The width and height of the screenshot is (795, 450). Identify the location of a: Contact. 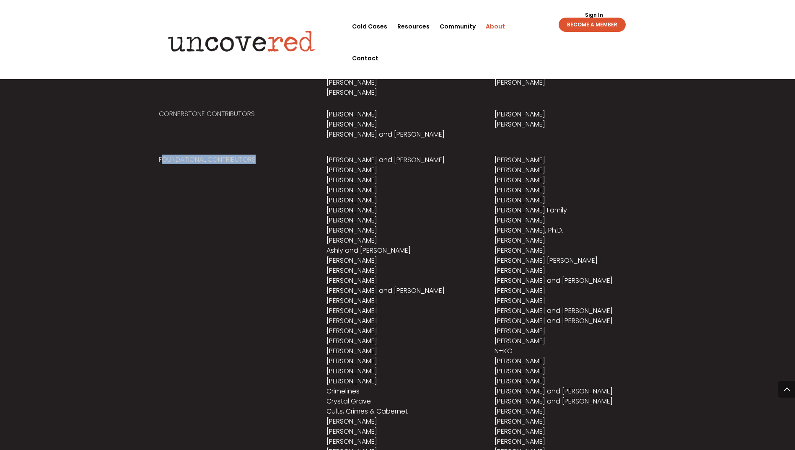
(365, 58).